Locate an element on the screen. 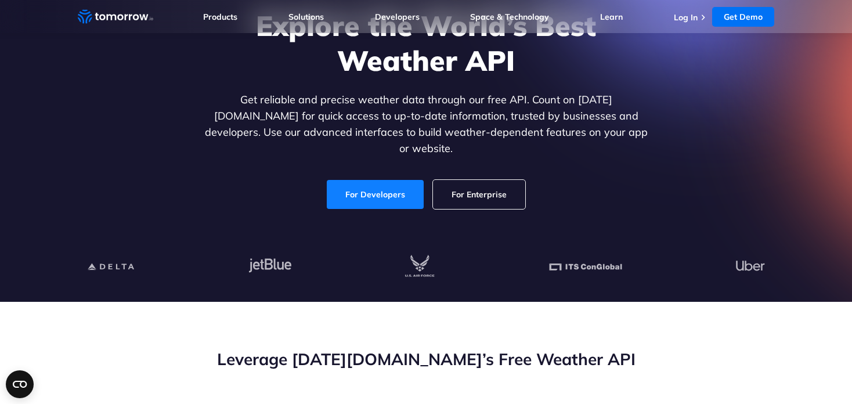  a: Learn is located at coordinates (611, 17).